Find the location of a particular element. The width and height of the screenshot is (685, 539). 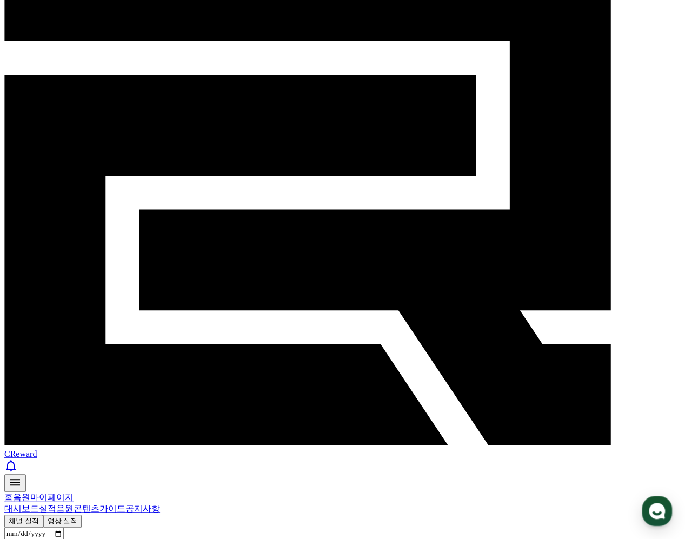

span: 설정 is located at coordinates (174, 363).